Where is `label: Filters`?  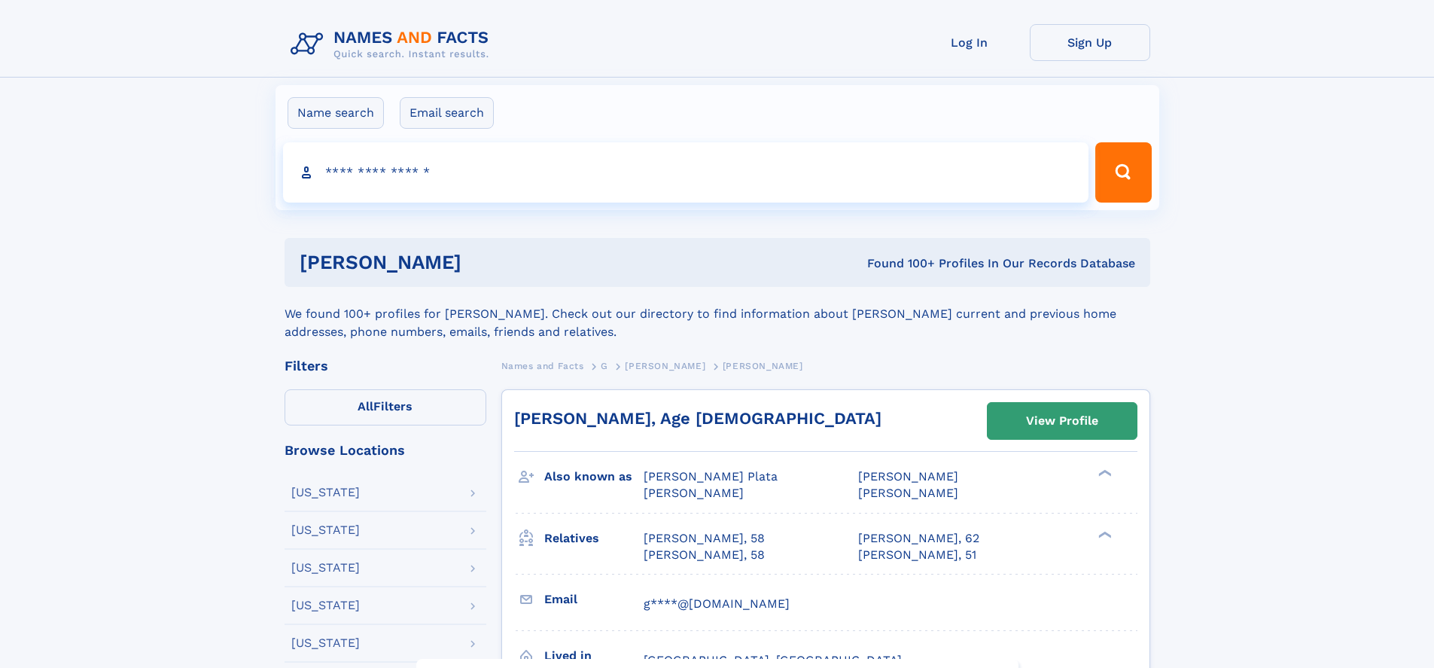 label: Filters is located at coordinates (385, 407).